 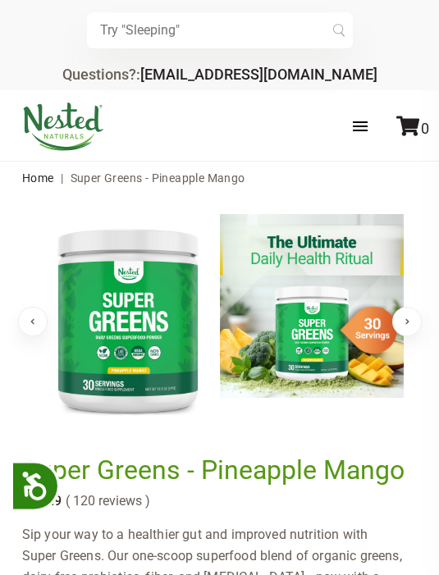 I want to click on img: sg-servings-30.png, so click(x=364, y=330).